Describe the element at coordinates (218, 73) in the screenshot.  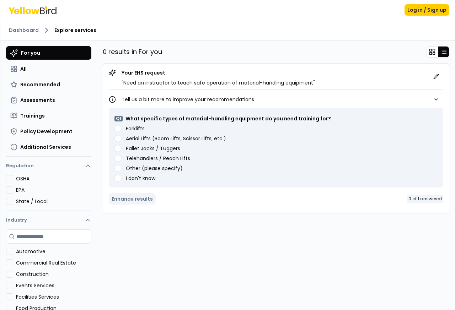
I see `p: Your EHS request` at that location.